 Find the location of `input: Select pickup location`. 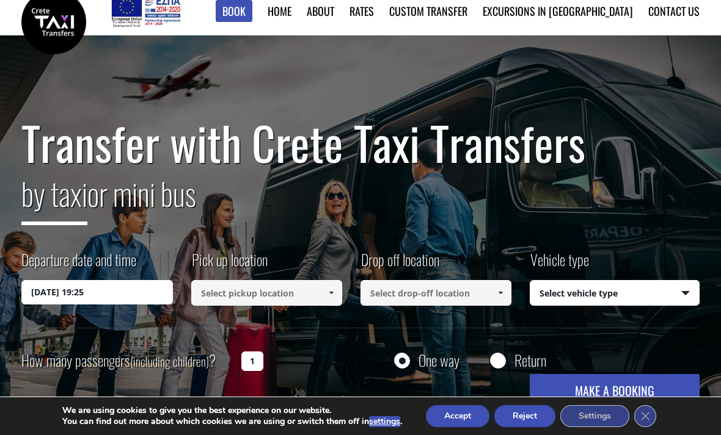

input: Select pickup location is located at coordinates (266, 293).